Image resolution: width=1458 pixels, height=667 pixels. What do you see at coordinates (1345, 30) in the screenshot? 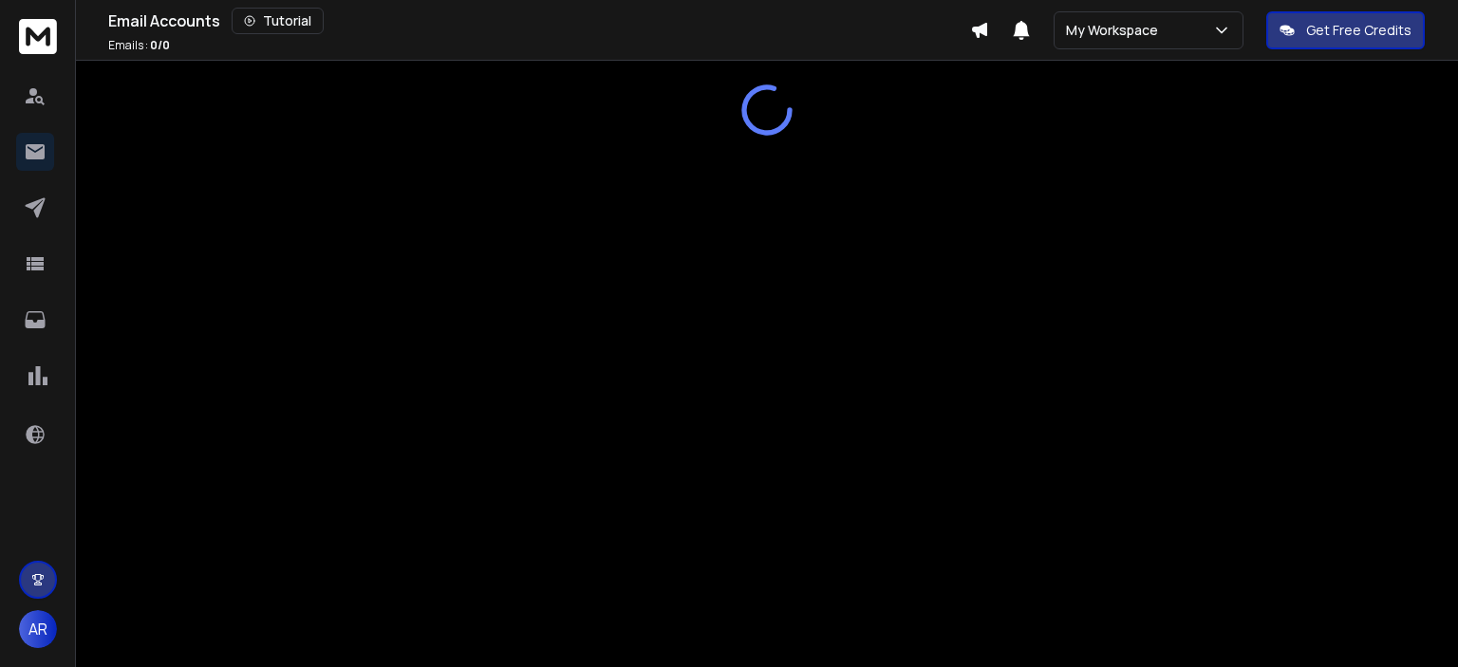
I see `button: Get Free Credits` at bounding box center [1345, 30].